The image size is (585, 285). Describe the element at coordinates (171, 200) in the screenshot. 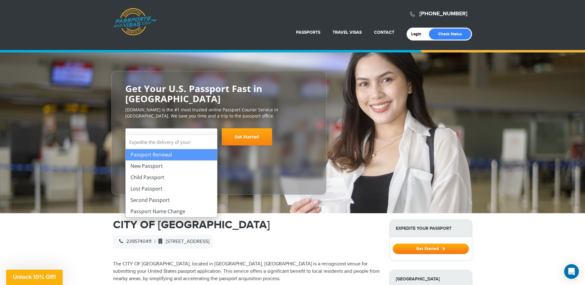

I see `li: Second Passport` at that location.